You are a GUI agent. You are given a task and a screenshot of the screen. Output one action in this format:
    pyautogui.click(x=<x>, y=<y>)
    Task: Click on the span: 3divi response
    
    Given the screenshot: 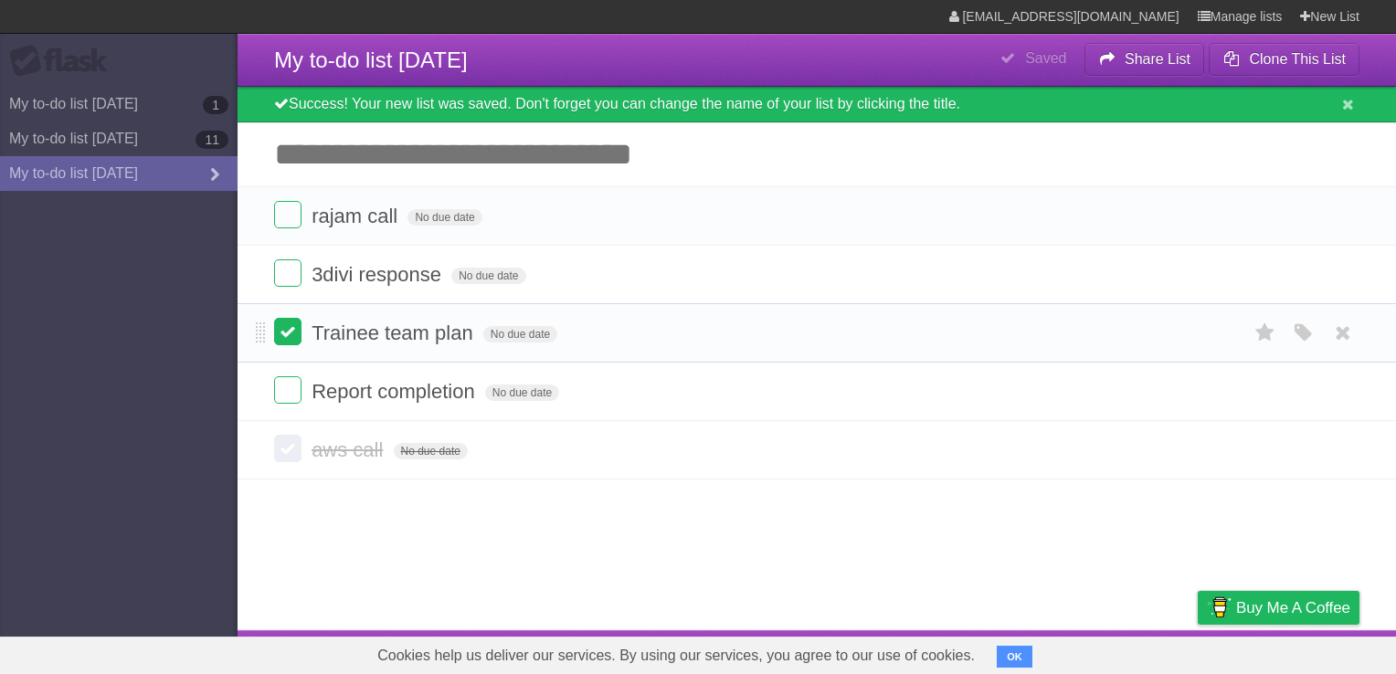 What is the action you would take?
    pyautogui.click(x=378, y=274)
    